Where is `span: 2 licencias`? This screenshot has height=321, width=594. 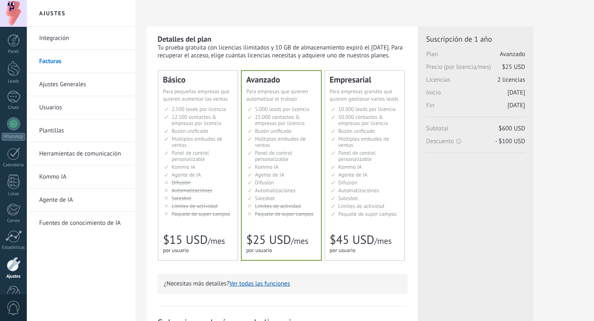 span: 2 licencias is located at coordinates (511, 80).